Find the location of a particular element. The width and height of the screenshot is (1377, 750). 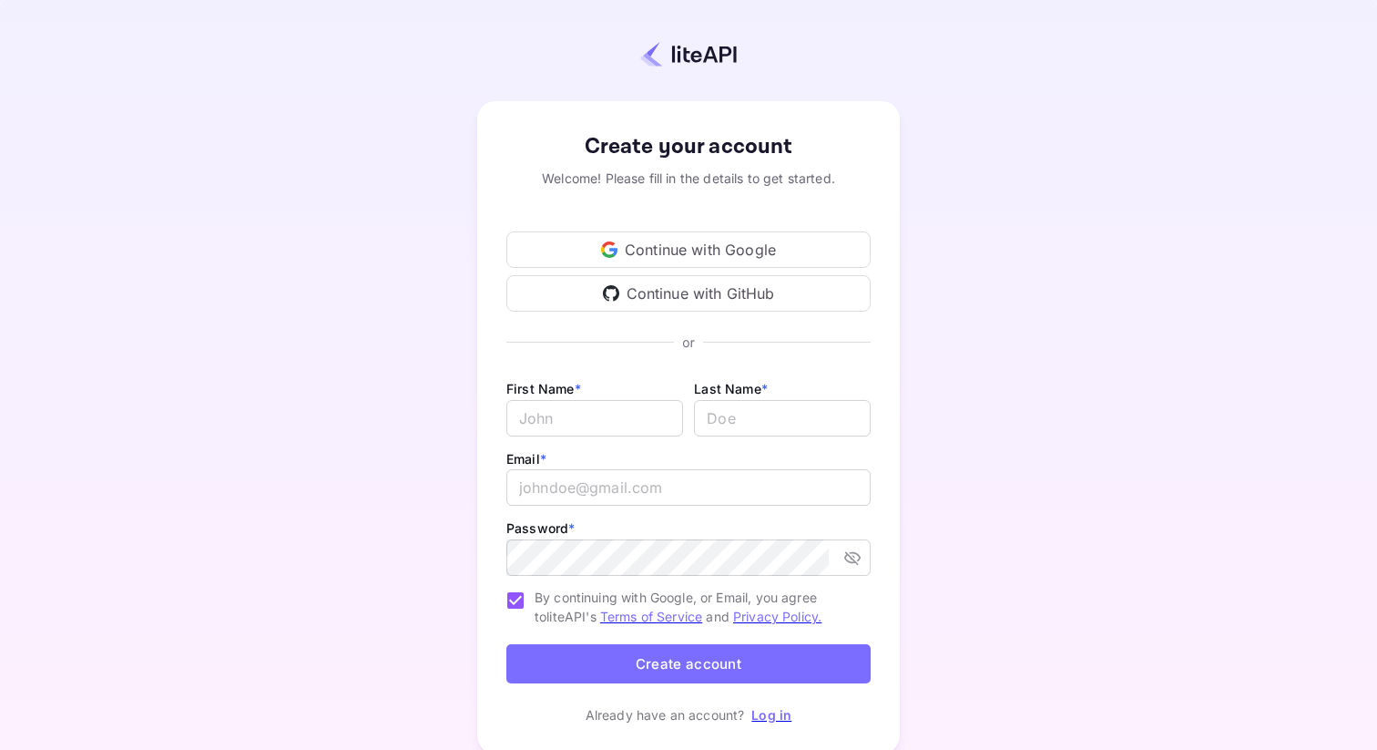

label: Password is located at coordinates (540, 527).